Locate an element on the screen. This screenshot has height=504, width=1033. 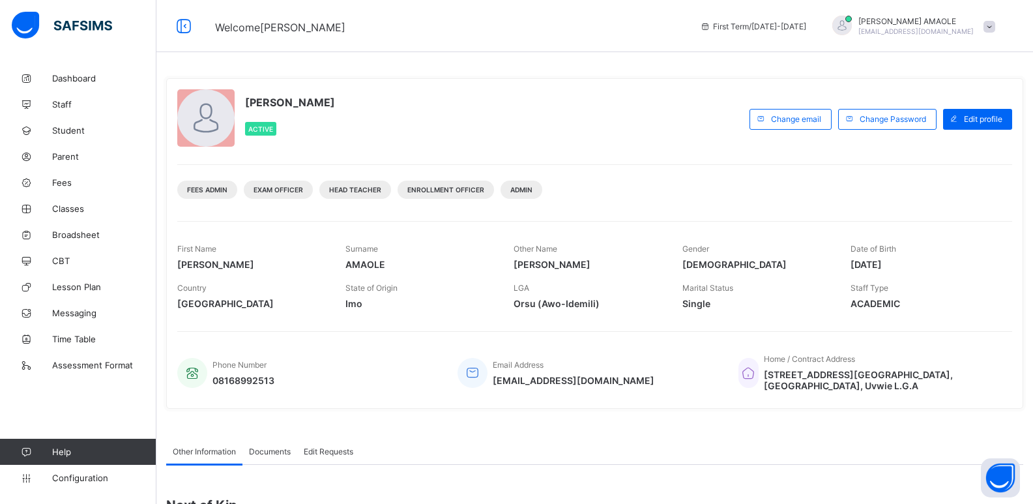
span: Broadsheet is located at coordinates (104, 235).